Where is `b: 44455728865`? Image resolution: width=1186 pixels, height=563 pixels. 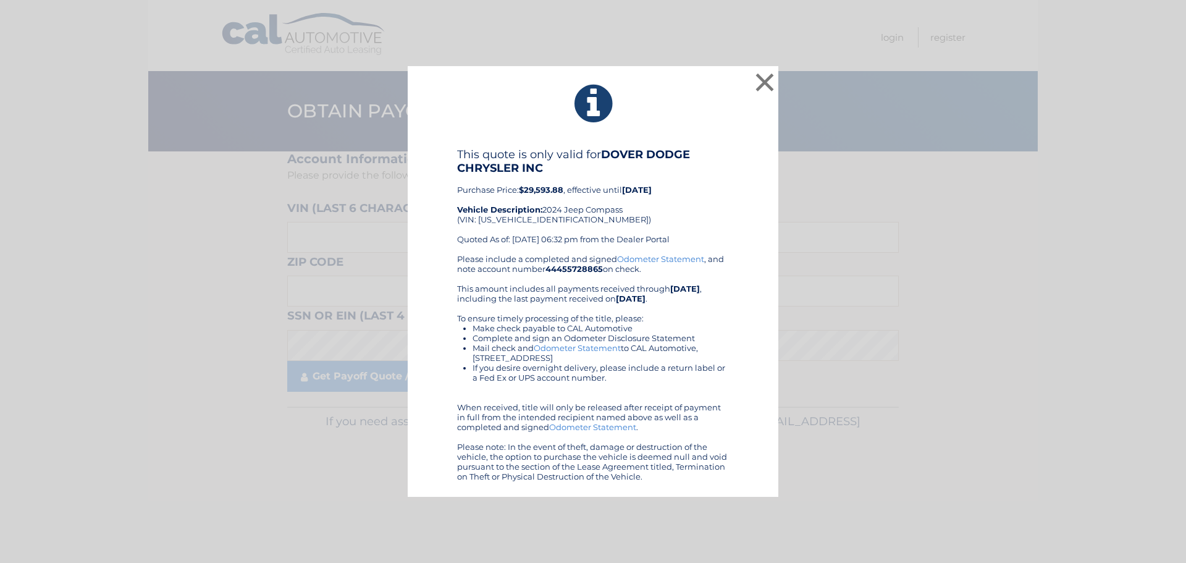
b: 44455728865 is located at coordinates (574, 269).